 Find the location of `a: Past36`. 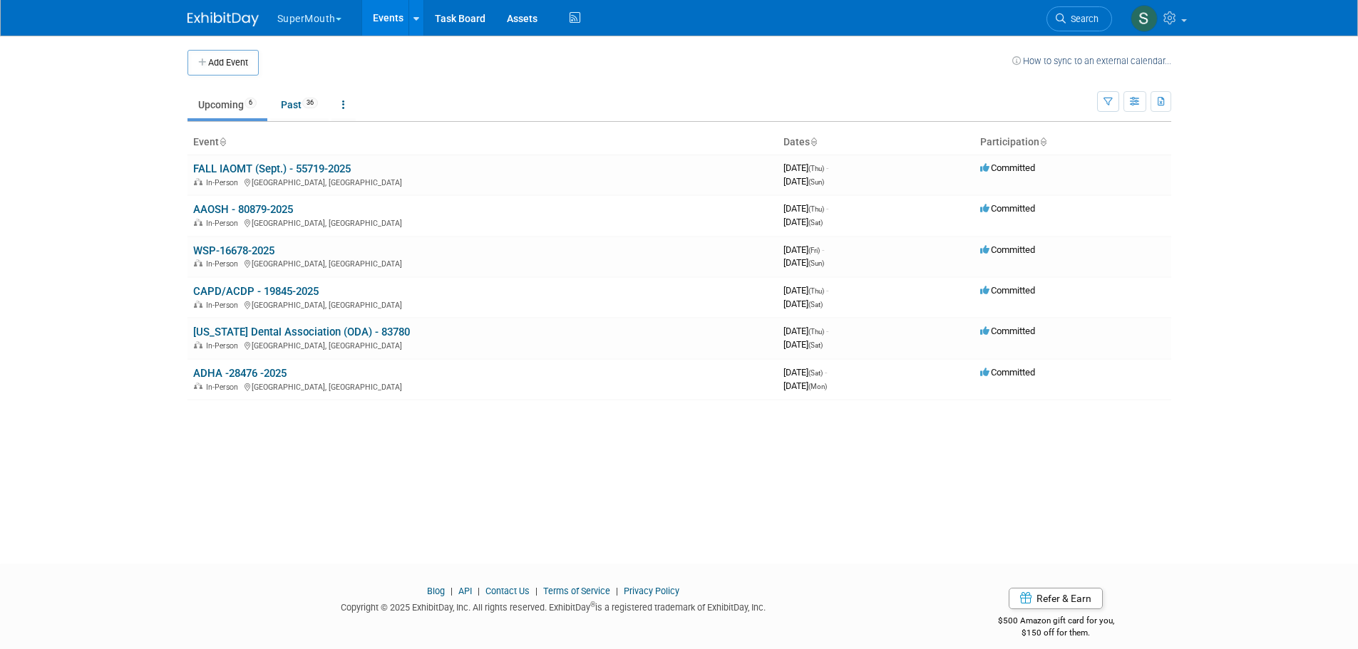

a: Past36 is located at coordinates (299, 105).